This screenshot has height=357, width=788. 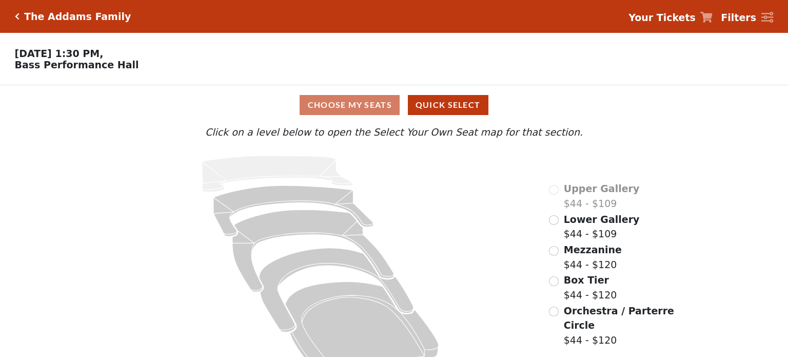 I want to click on h5: The Addams Family, so click(x=77, y=16).